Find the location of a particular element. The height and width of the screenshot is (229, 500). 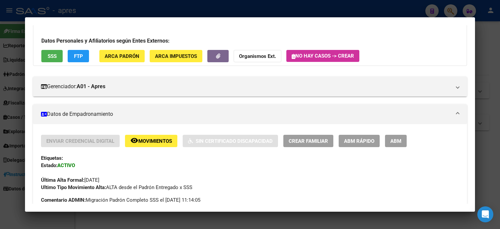

span: Movimientos is located at coordinates (155, 141).